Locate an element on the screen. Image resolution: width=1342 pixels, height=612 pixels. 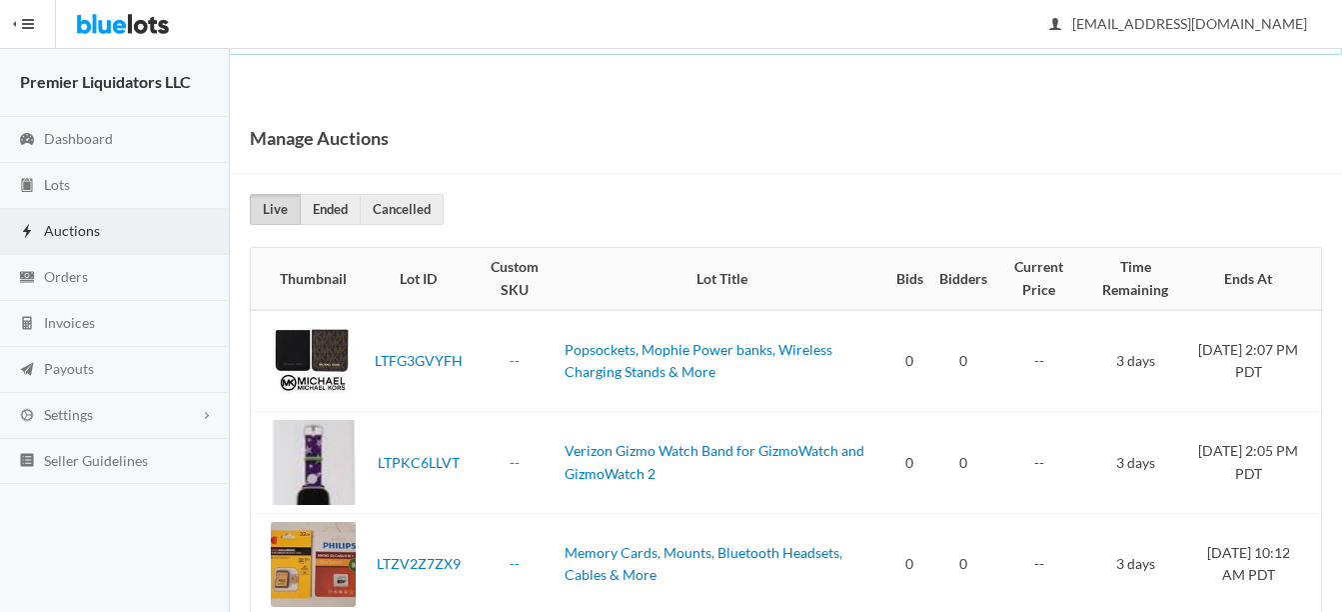
ion-icon: list box is located at coordinates (27, 461).